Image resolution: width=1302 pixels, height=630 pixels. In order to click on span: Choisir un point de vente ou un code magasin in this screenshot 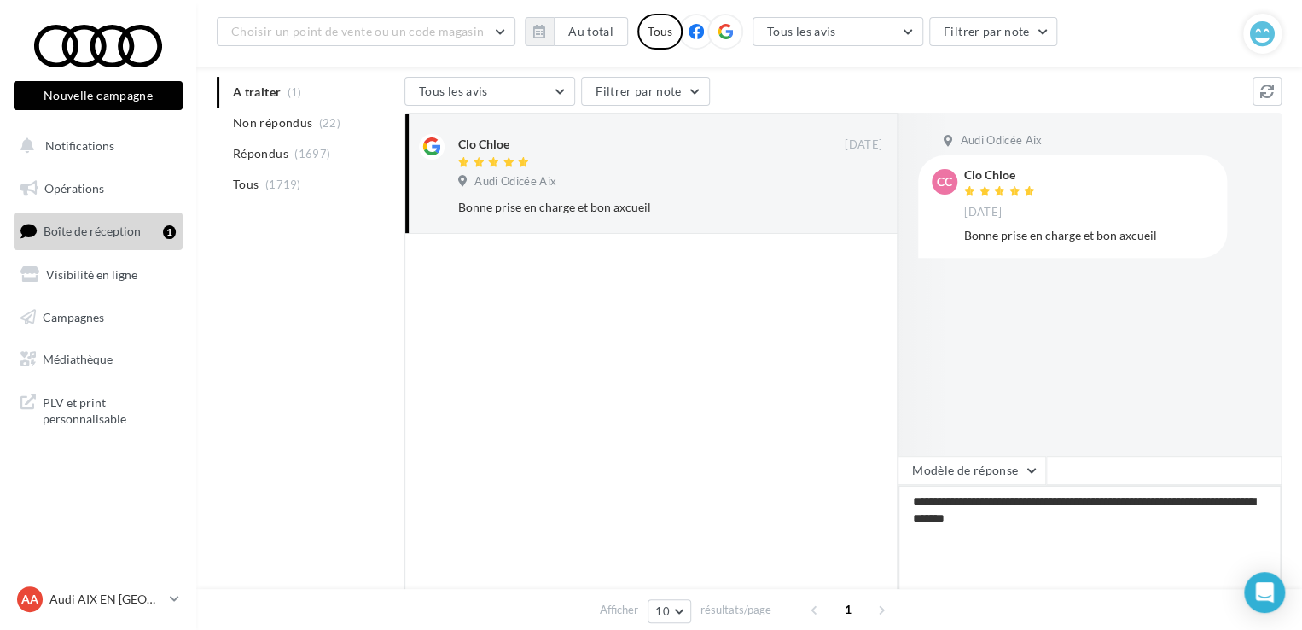, I will do `click(357, 31)`.